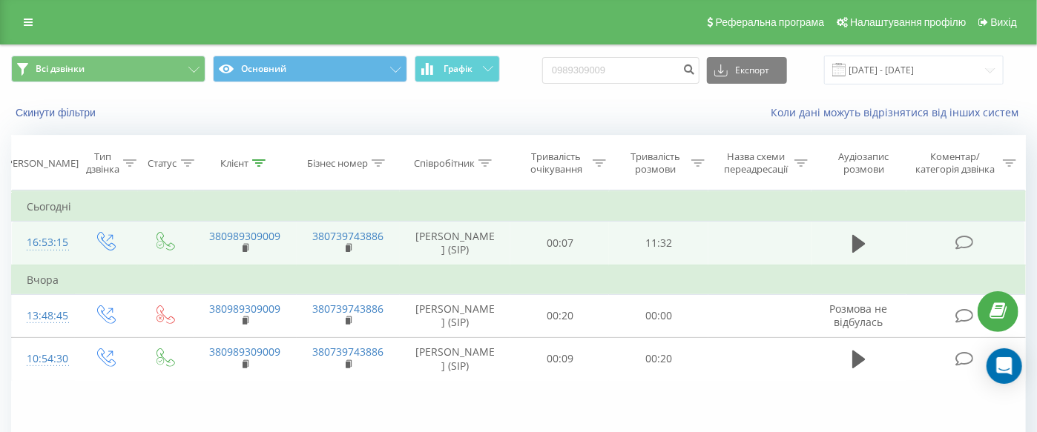 This screenshot has height=432, width=1037. I want to click on div: 16:53:15, so click(43, 243).